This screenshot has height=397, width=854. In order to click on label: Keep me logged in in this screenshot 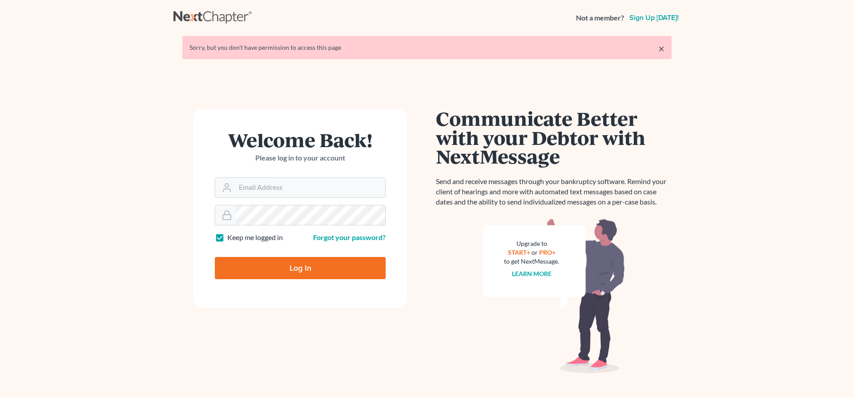, I will do `click(255, 237)`.